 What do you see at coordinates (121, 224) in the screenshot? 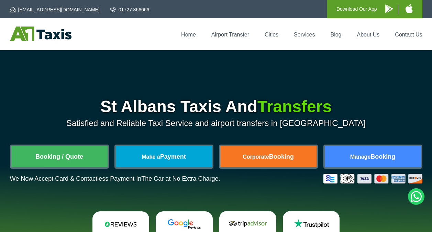
I see `img: Reviews.io` at bounding box center [121, 224].